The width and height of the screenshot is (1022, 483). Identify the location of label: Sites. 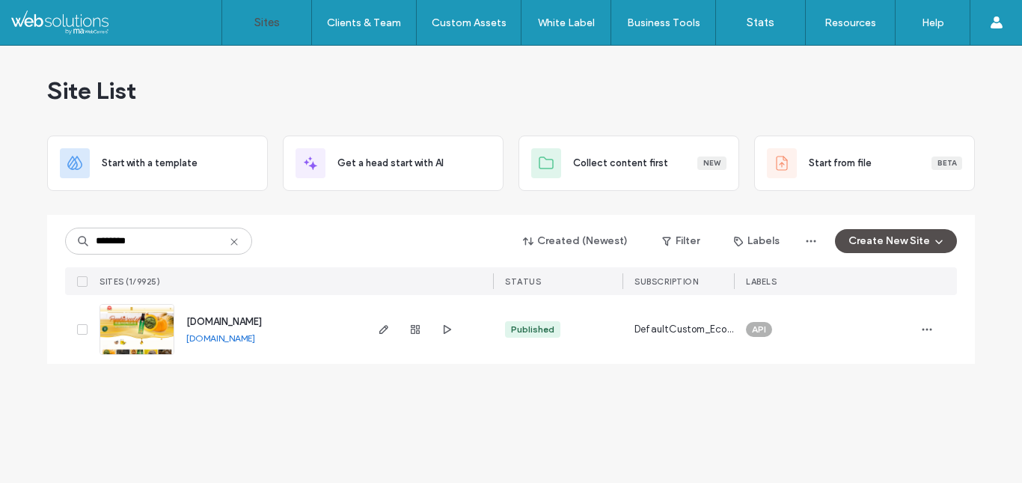
(267, 22).